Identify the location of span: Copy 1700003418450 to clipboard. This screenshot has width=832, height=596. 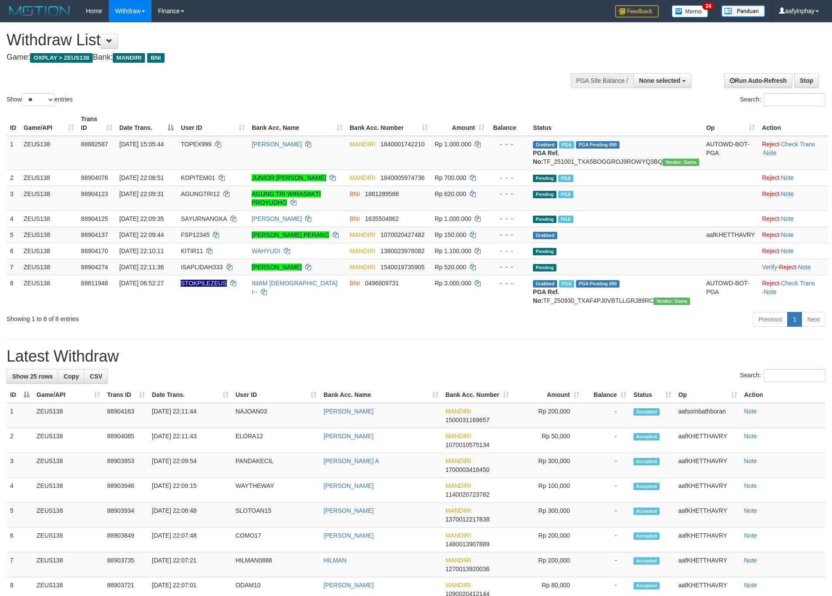
(467, 469).